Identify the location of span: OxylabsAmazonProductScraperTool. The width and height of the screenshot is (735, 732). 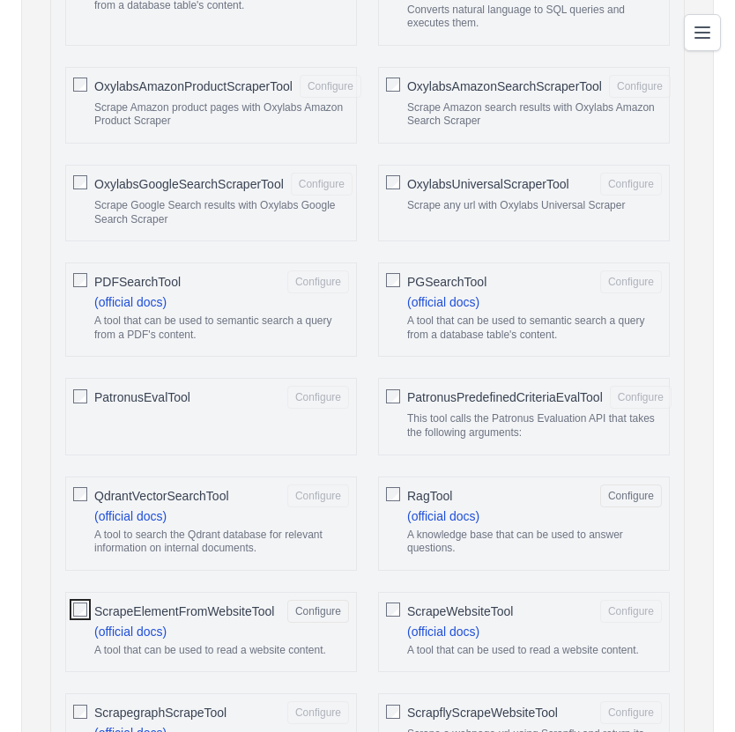
(193, 86).